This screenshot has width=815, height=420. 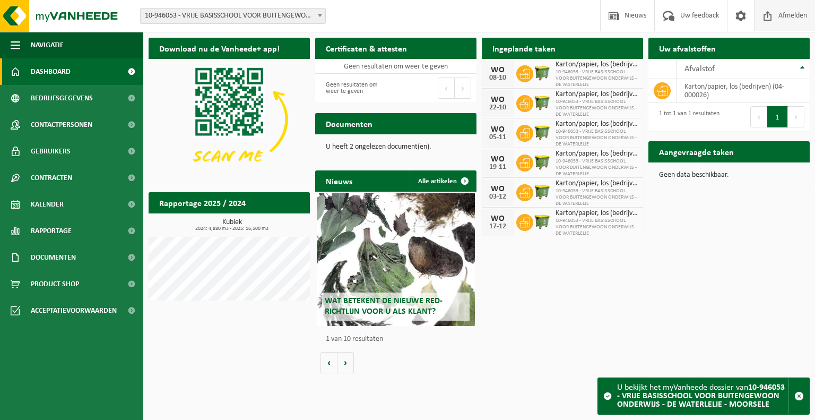 I want to click on h2: Documenten, so click(x=349, y=123).